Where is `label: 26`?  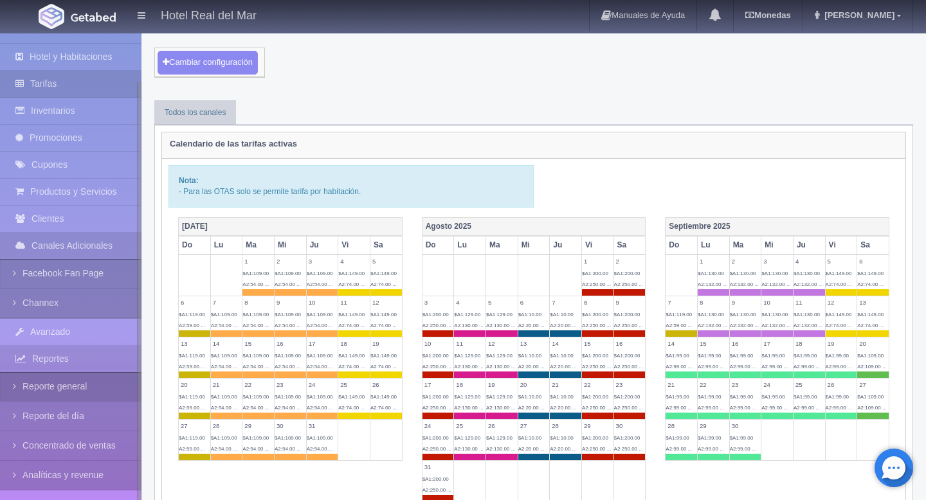 label: 26 is located at coordinates (502, 426).